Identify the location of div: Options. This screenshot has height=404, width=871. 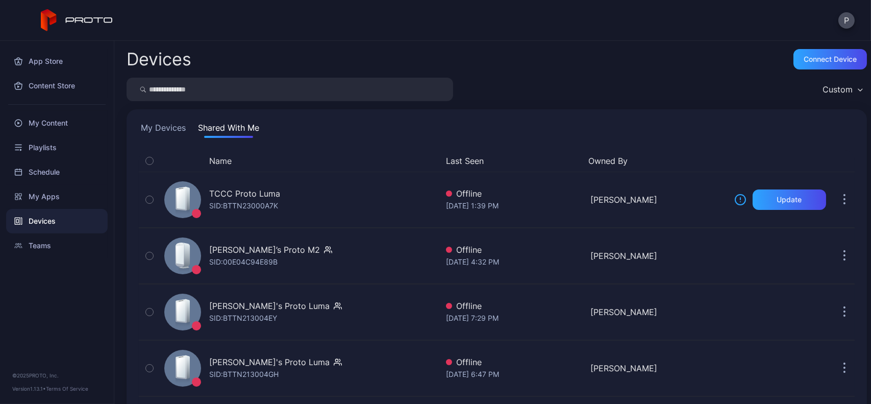
(844, 161).